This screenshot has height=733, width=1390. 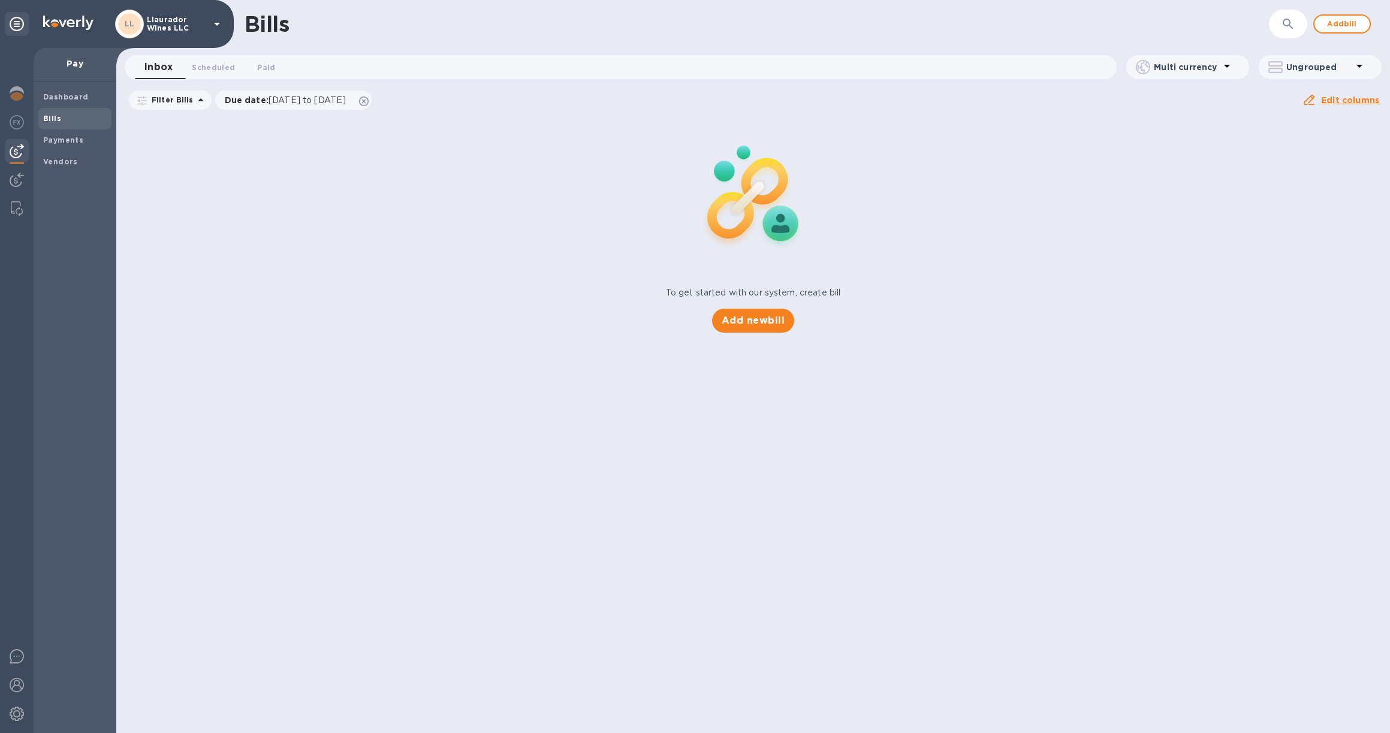 What do you see at coordinates (63, 140) in the screenshot?
I see `b: Payments` at bounding box center [63, 140].